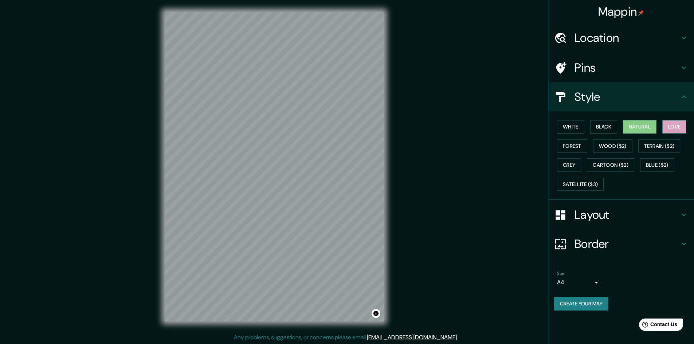 The image size is (694, 344). What do you see at coordinates (621, 244) in the screenshot?
I see `div: Border` at bounding box center [621, 244].